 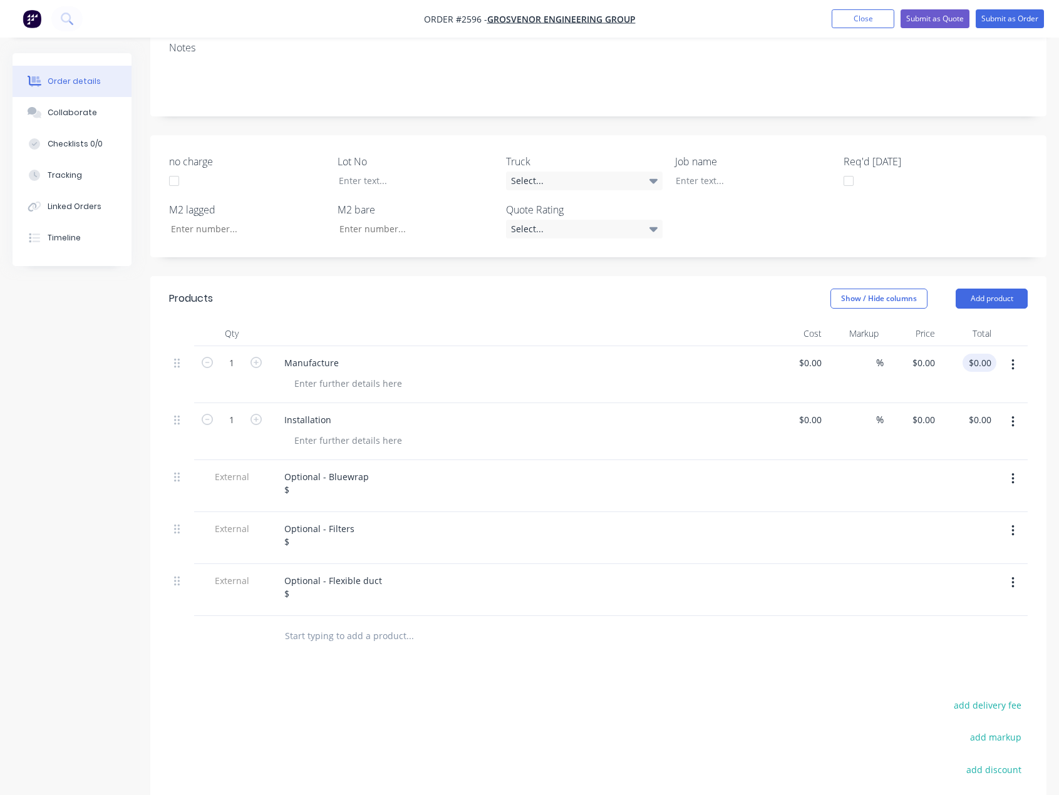 I want to click on div: Total, so click(x=968, y=334).